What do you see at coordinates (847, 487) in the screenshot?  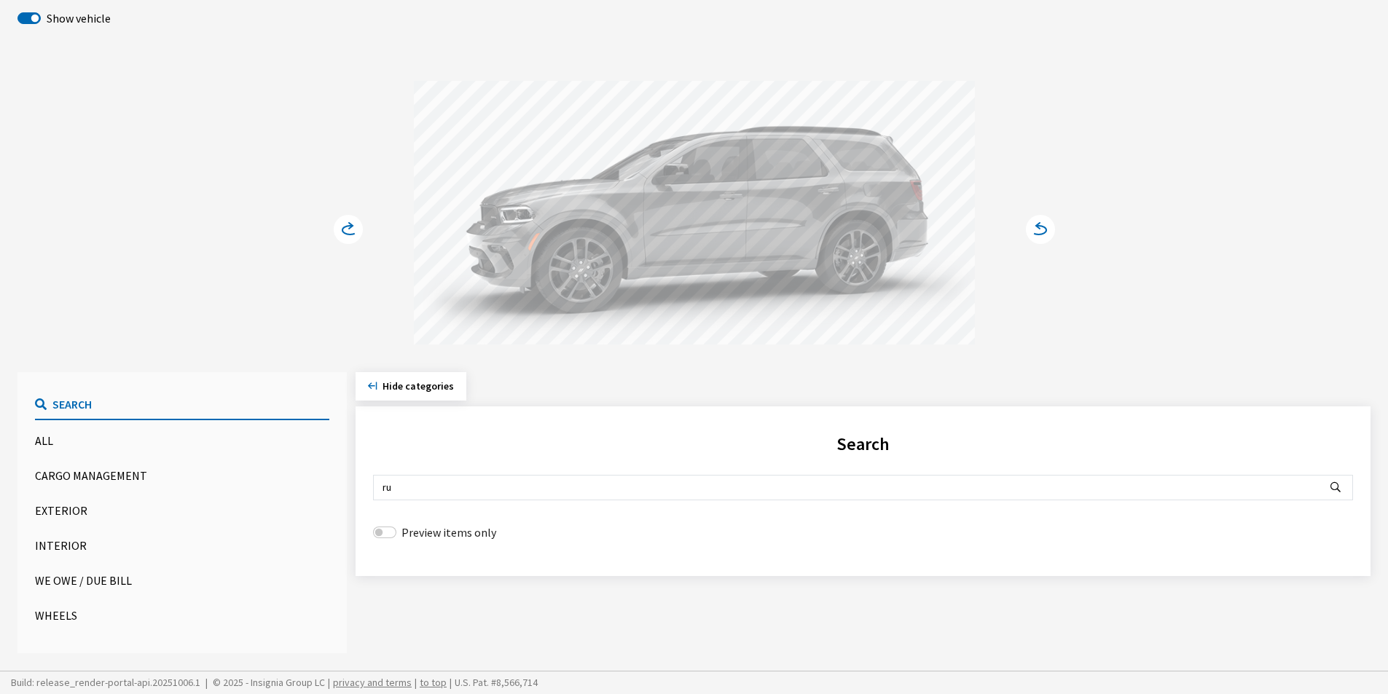 I see `input: Search` at bounding box center [847, 487].